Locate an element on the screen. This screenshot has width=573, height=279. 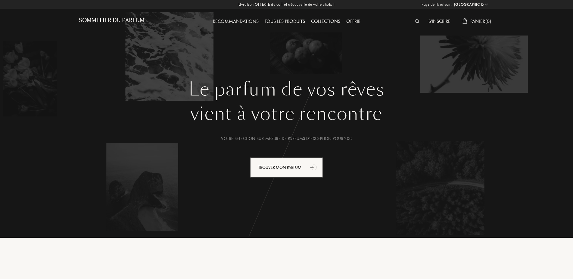
a: Tous les produits is located at coordinates (285, 21).